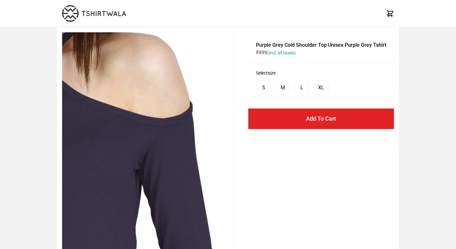 This screenshot has width=456, height=249. What do you see at coordinates (94, 13) in the screenshot?
I see `img: TW-LOGO-400-104.png` at bounding box center [94, 13].